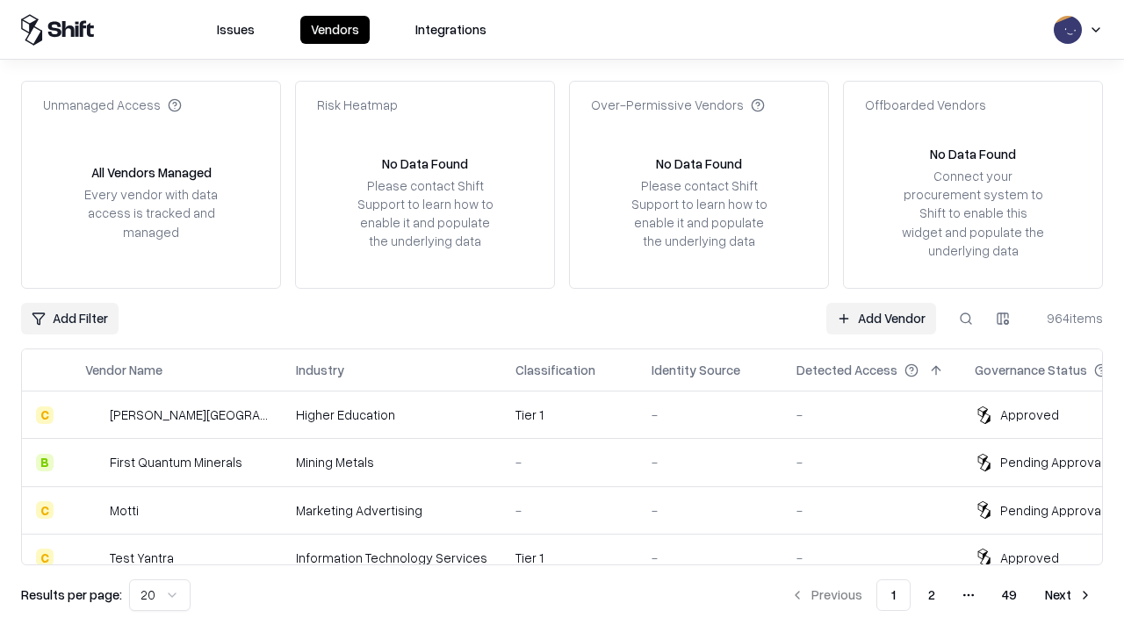 The height and width of the screenshot is (632, 1124). I want to click on div: Information Technology Services, so click(392, 558).